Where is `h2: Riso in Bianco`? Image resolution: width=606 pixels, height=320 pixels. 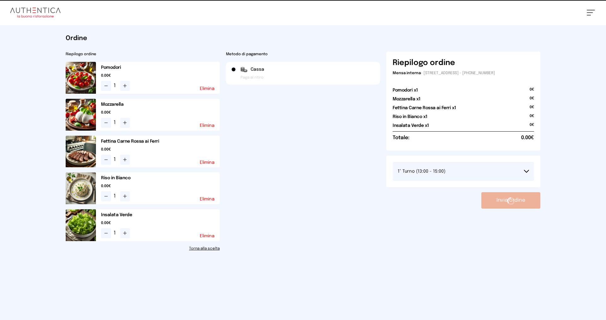 h2: Riso in Bianco is located at coordinates (160, 178).